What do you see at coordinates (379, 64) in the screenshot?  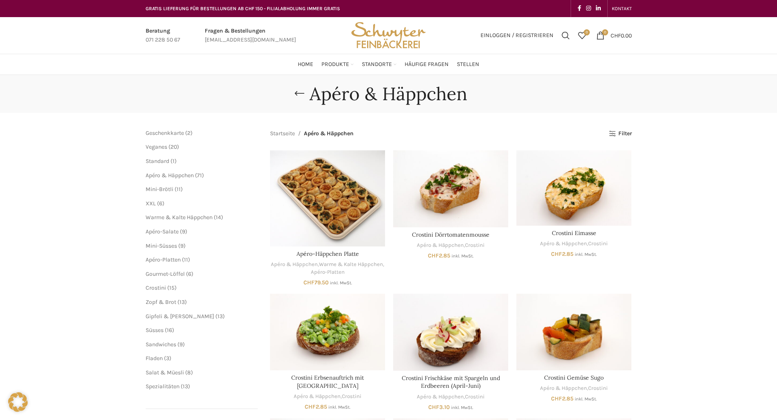 I see `a: Standorte` at bounding box center [379, 64].